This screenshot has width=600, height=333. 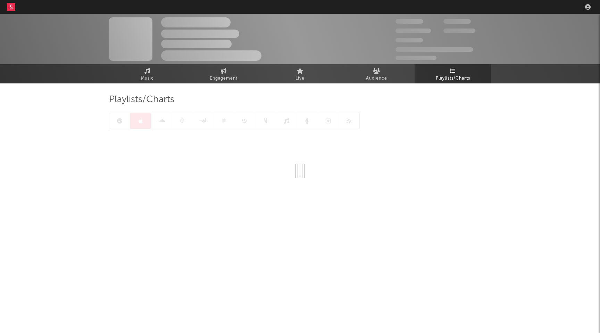 What do you see at coordinates (416, 58) in the screenshot?
I see `span: Jump Score: 85.0` at bounding box center [416, 58].